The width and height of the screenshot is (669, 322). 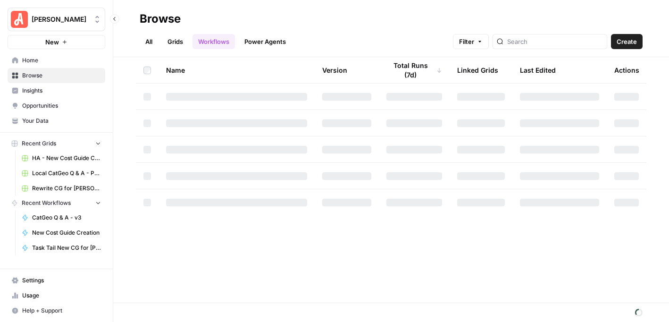 What do you see at coordinates (61, 60) in the screenshot?
I see `span: Home` at bounding box center [61, 60].